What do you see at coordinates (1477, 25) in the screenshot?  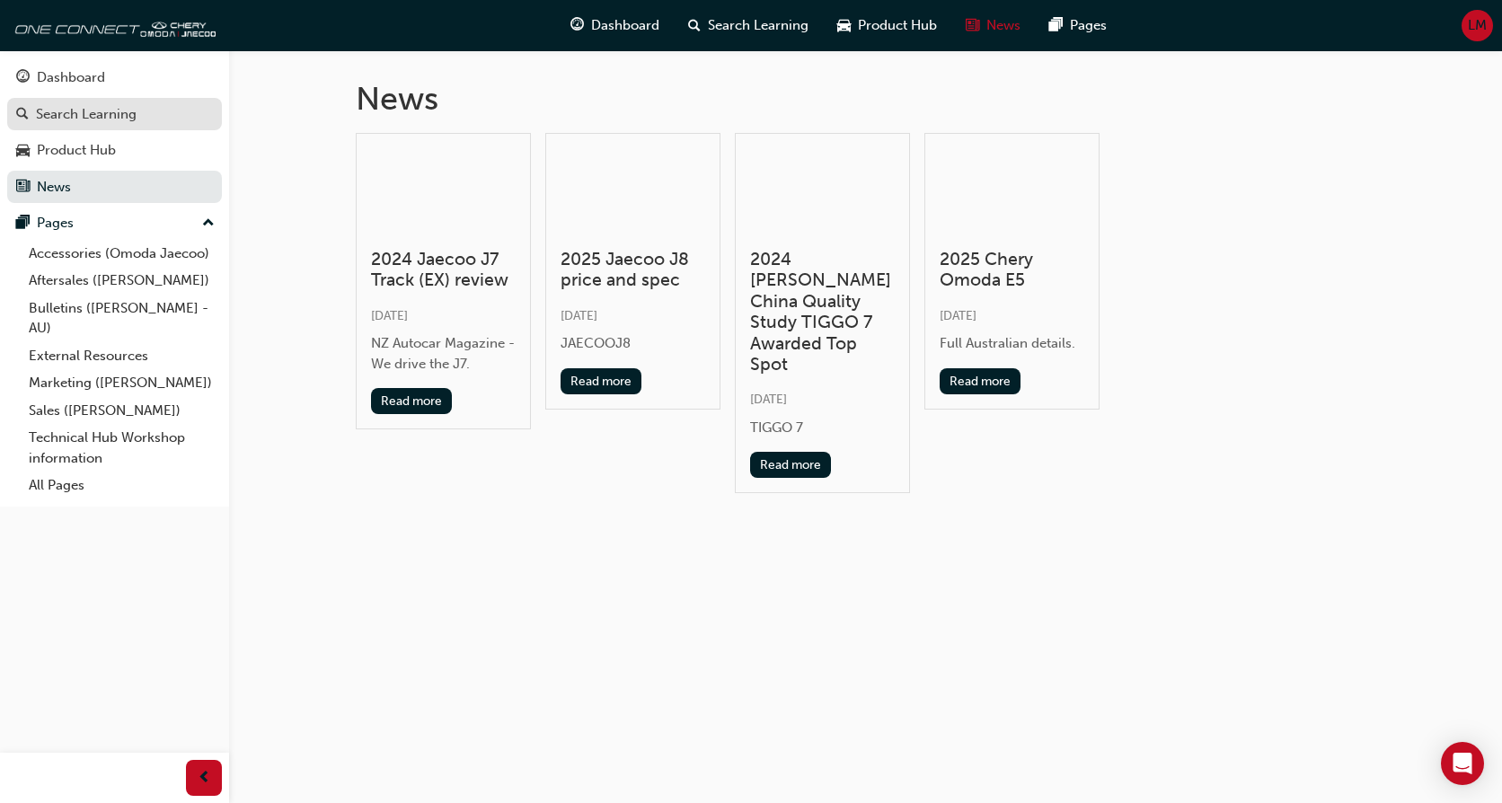 I see `span: LM` at bounding box center [1477, 25].